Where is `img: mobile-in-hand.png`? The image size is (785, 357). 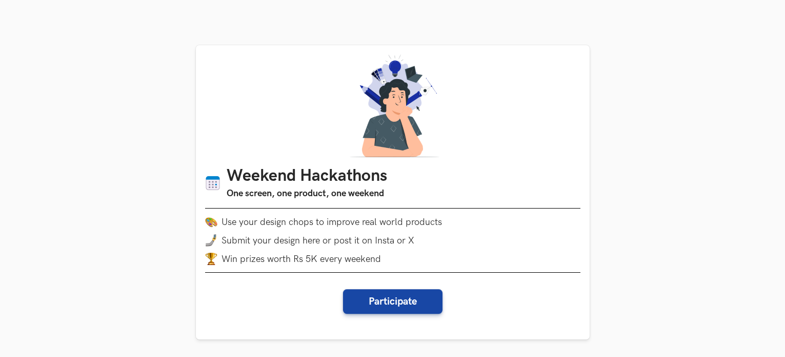 img: mobile-in-hand.png is located at coordinates (211, 240).